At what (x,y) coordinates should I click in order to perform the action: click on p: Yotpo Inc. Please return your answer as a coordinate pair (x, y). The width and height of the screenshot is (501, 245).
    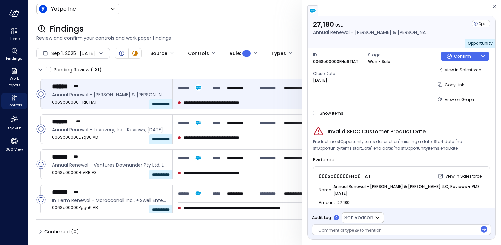
    Looking at the image, I should click on (63, 9).